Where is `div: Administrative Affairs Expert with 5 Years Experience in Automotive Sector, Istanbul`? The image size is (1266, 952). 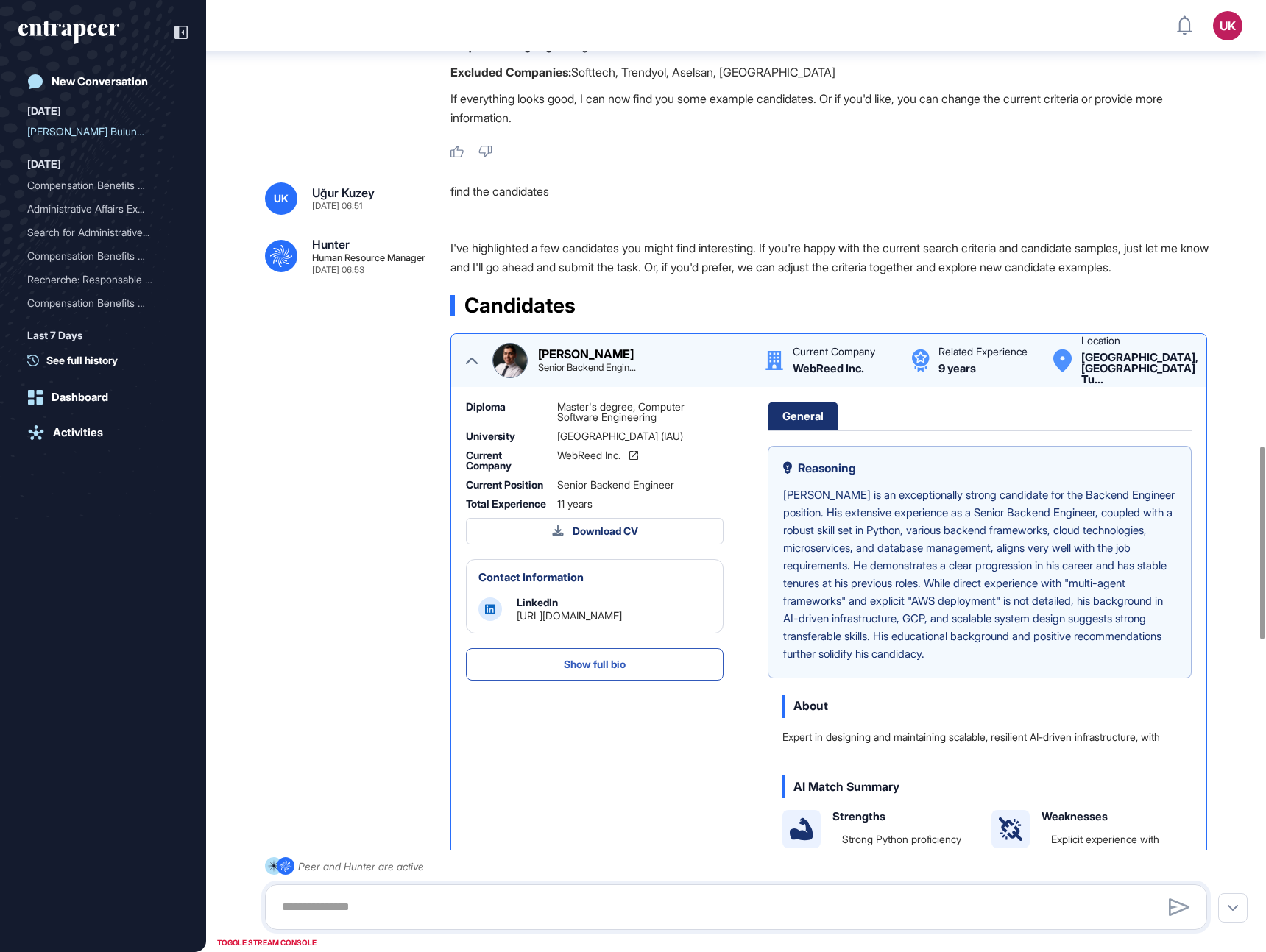 div: Administrative Affairs Expert with 5 Years Experience in Automotive Sector, Istanbul is located at coordinates (103, 209).